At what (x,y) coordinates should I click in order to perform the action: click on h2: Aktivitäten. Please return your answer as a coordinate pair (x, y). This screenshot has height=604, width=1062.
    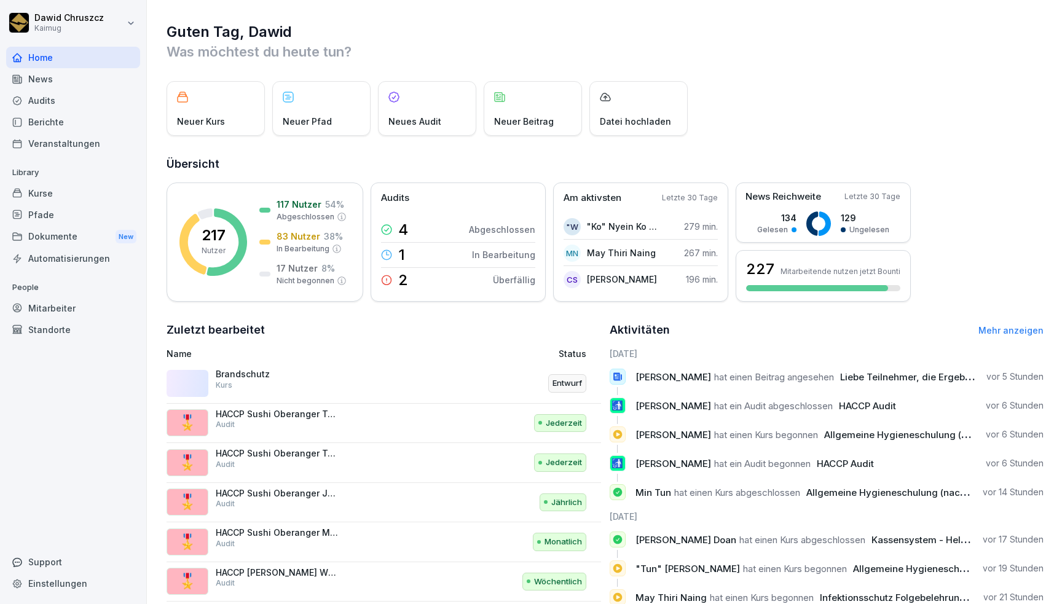
    Looking at the image, I should click on (640, 330).